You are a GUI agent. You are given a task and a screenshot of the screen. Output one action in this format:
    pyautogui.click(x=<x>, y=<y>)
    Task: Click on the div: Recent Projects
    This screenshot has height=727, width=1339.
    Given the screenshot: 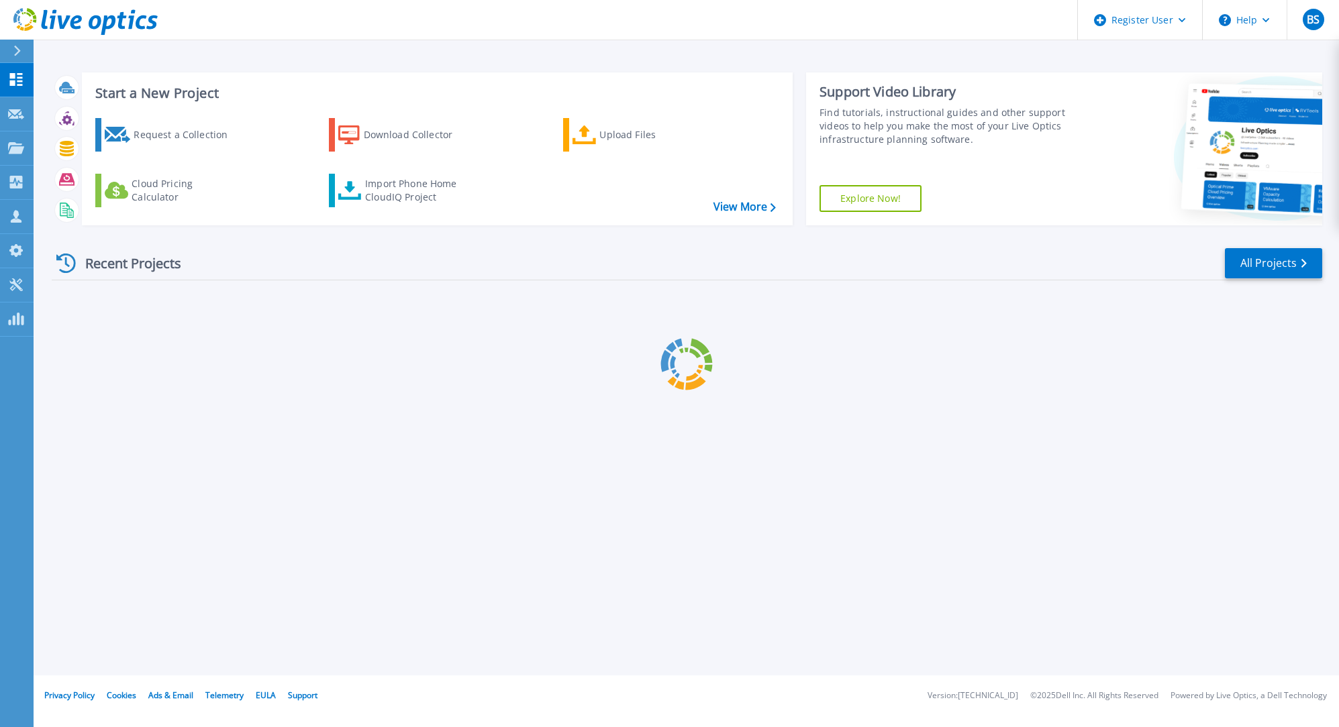 What is the action you would take?
    pyautogui.click(x=125, y=263)
    